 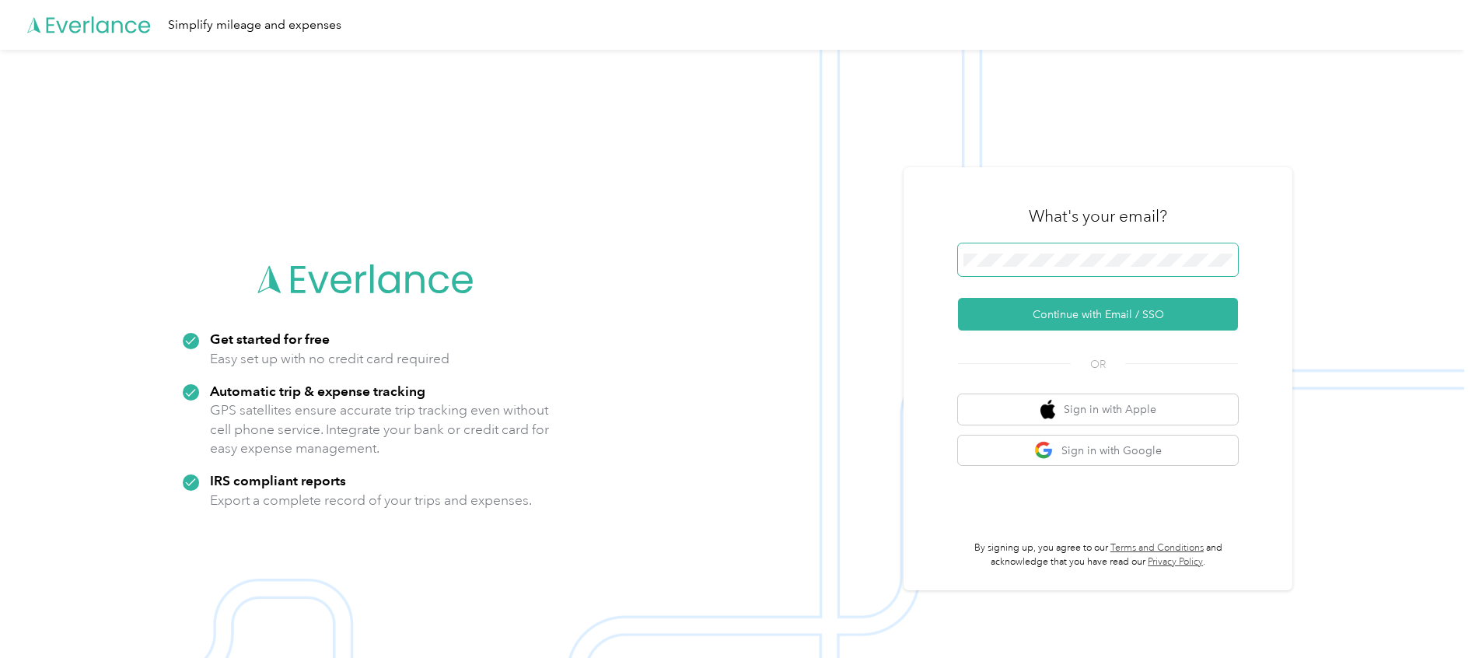 I want to click on div: Simplify mileage and expenses, so click(x=254, y=25).